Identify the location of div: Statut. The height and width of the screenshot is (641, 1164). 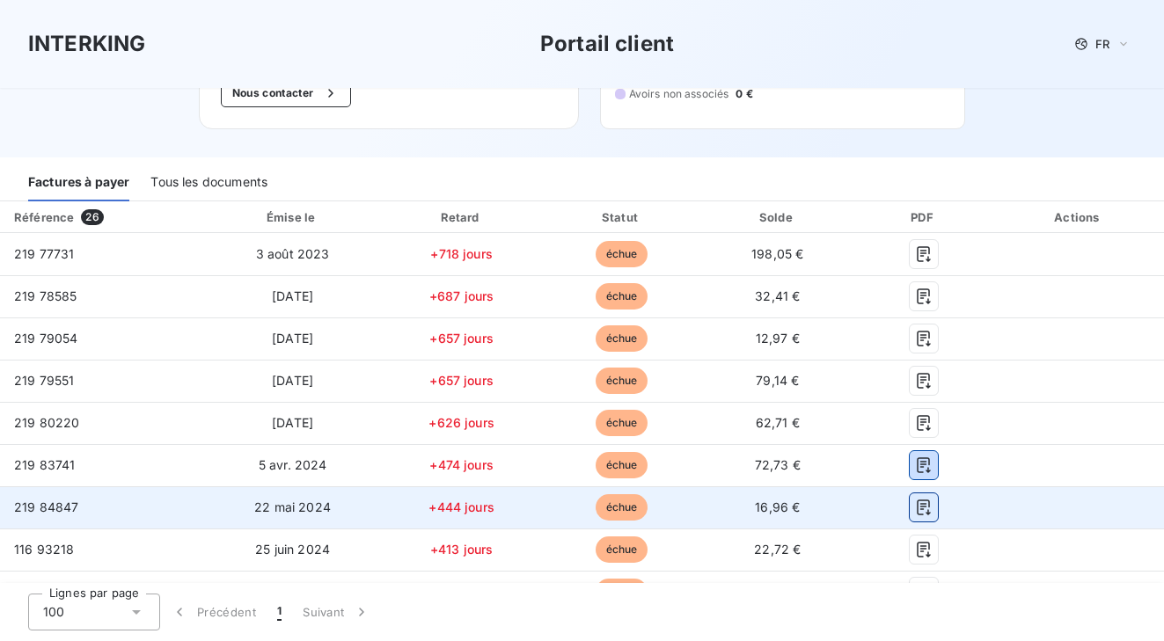
(622, 217).